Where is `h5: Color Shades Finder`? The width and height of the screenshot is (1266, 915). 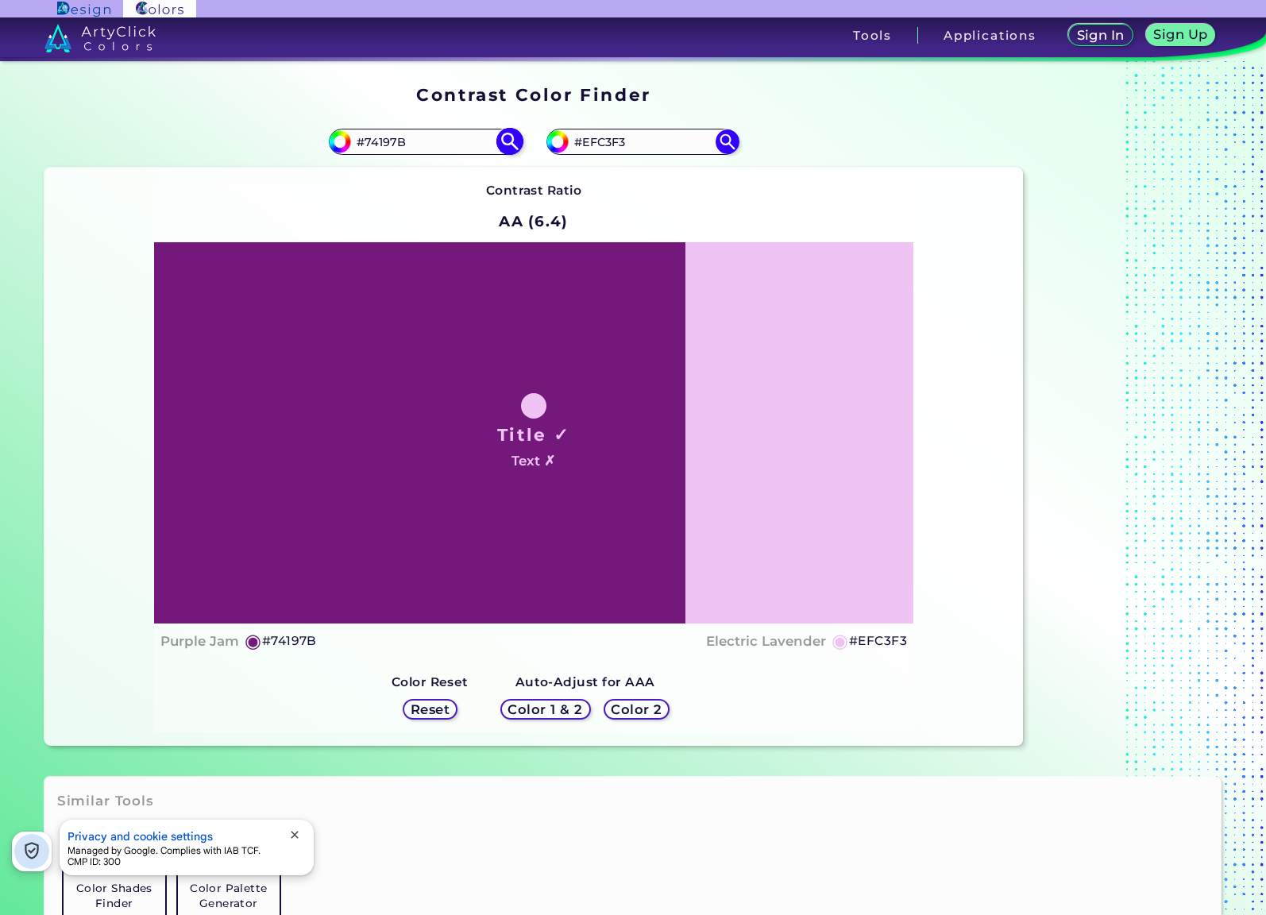 h5: Color Shades Finder is located at coordinates (114, 896).